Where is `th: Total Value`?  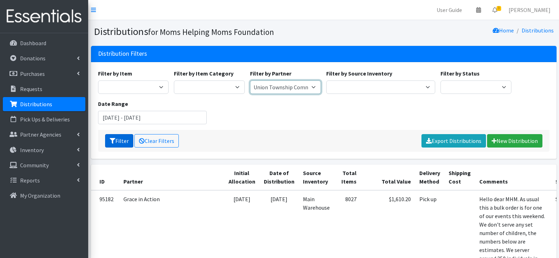 th: Total Value is located at coordinates (388, 177).